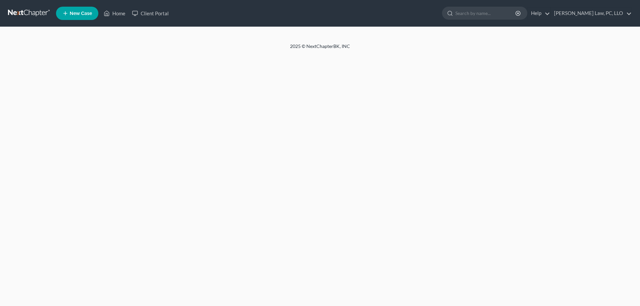  What do you see at coordinates (485, 13) in the screenshot?
I see `input: Search by name...` at bounding box center [485, 13].